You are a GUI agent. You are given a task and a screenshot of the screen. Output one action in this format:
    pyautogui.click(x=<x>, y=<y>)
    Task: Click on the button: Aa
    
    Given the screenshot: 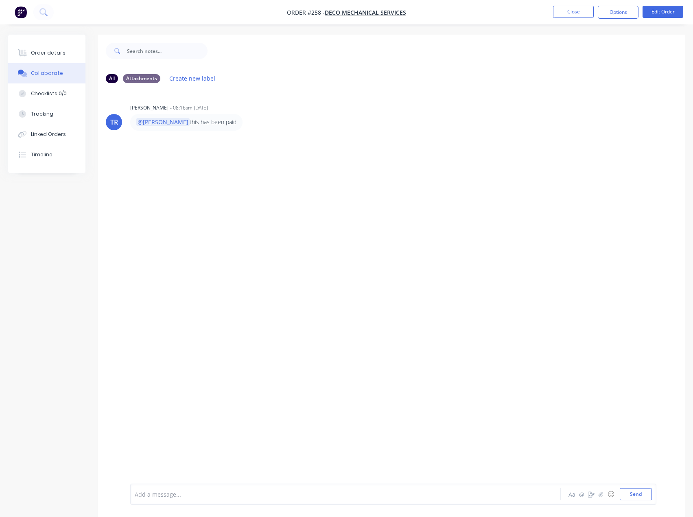 What is the action you would take?
    pyautogui.click(x=572, y=494)
    